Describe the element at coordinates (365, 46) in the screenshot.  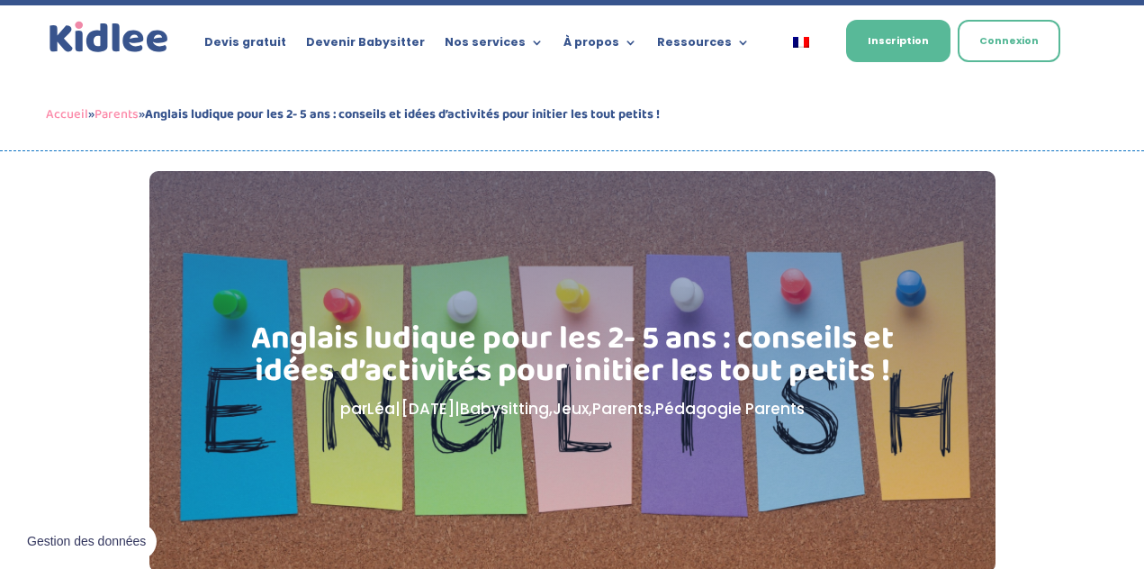
I see `a: Devenir Babysitter` at that location.